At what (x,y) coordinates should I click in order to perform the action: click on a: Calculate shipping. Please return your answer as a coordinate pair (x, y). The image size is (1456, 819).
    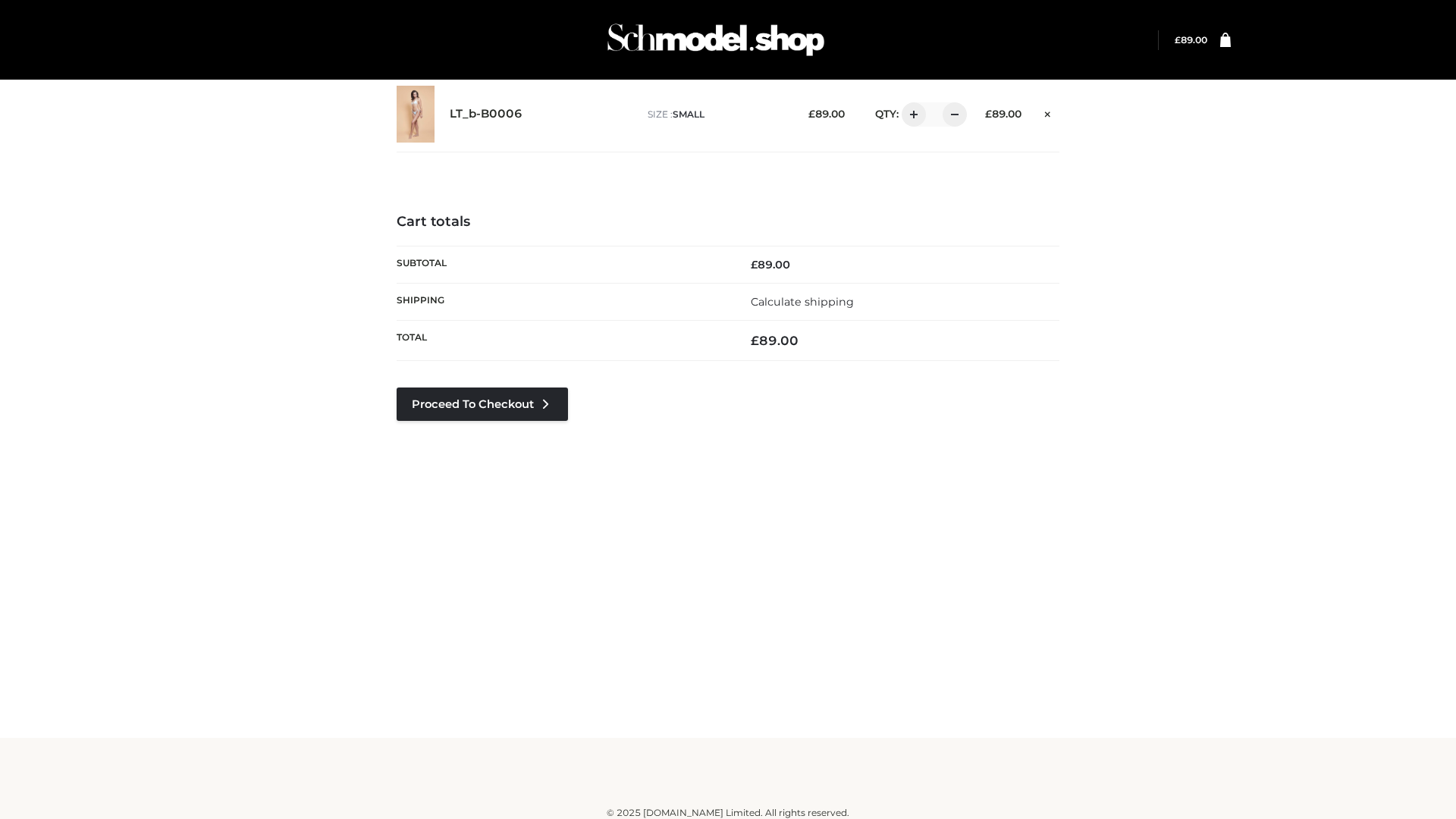
    Looking at the image, I should click on (802, 302).